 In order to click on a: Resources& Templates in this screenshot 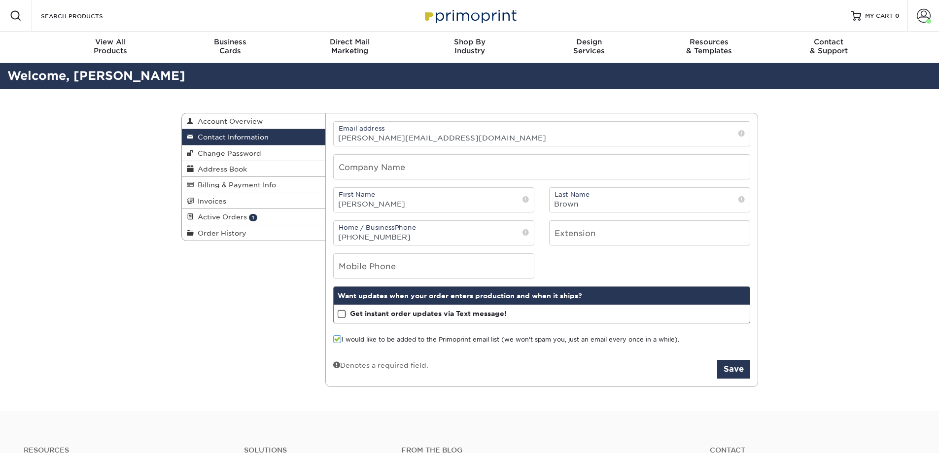, I will do `click(709, 47)`.